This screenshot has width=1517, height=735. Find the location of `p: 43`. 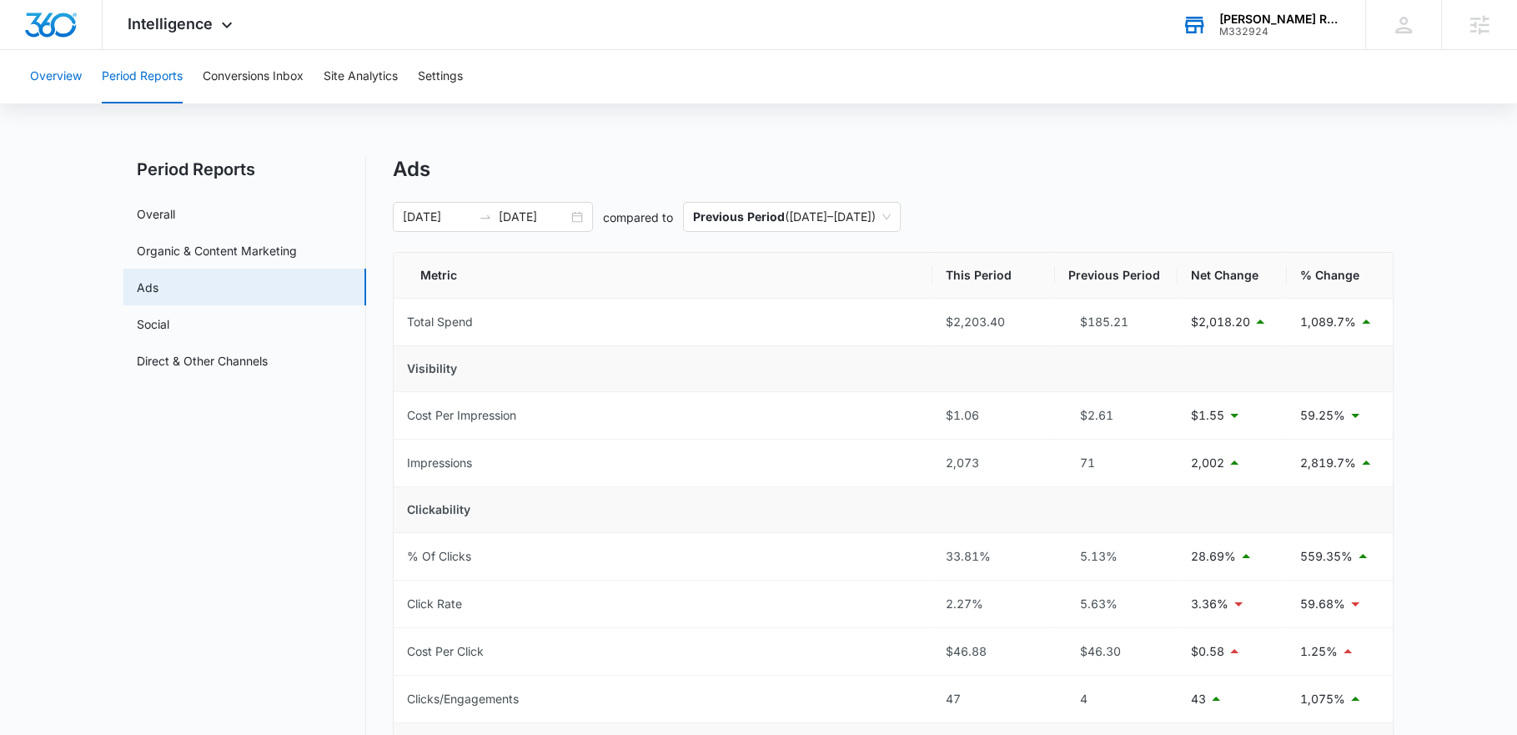

p: 43 is located at coordinates (1198, 699).